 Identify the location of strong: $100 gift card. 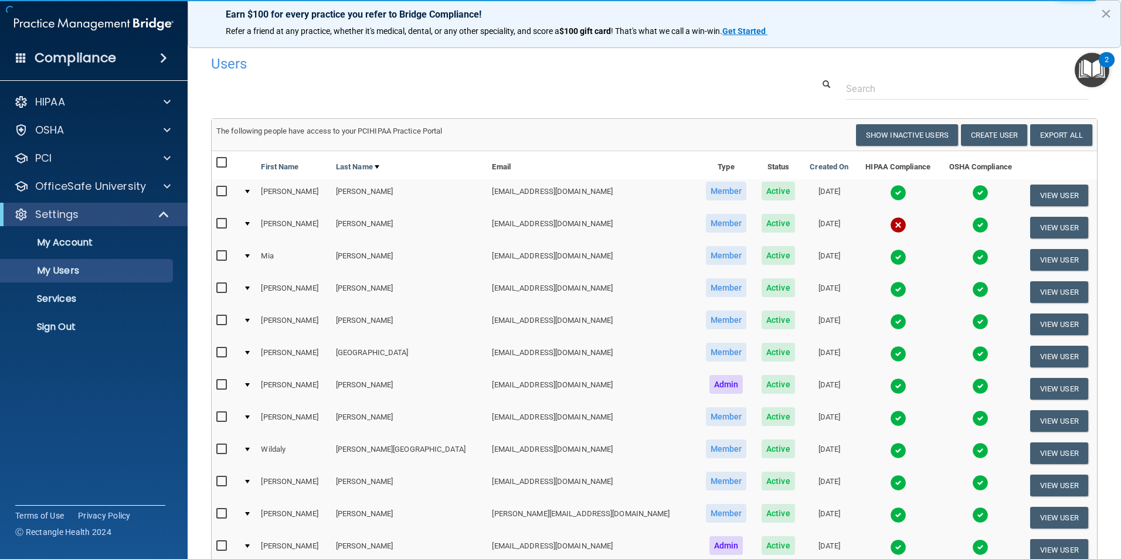
(585, 31).